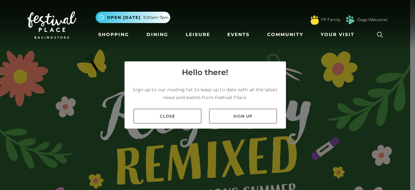 Image resolution: width=415 pixels, height=190 pixels. What do you see at coordinates (285, 34) in the screenshot?
I see `a: Community` at bounding box center [285, 34].